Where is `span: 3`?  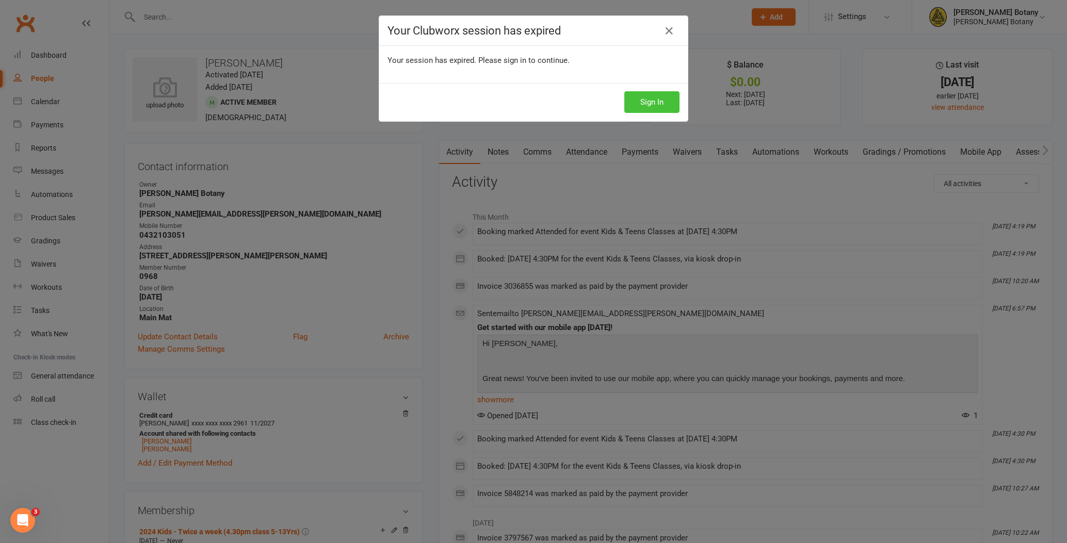 span: 3 is located at coordinates (36, 512).